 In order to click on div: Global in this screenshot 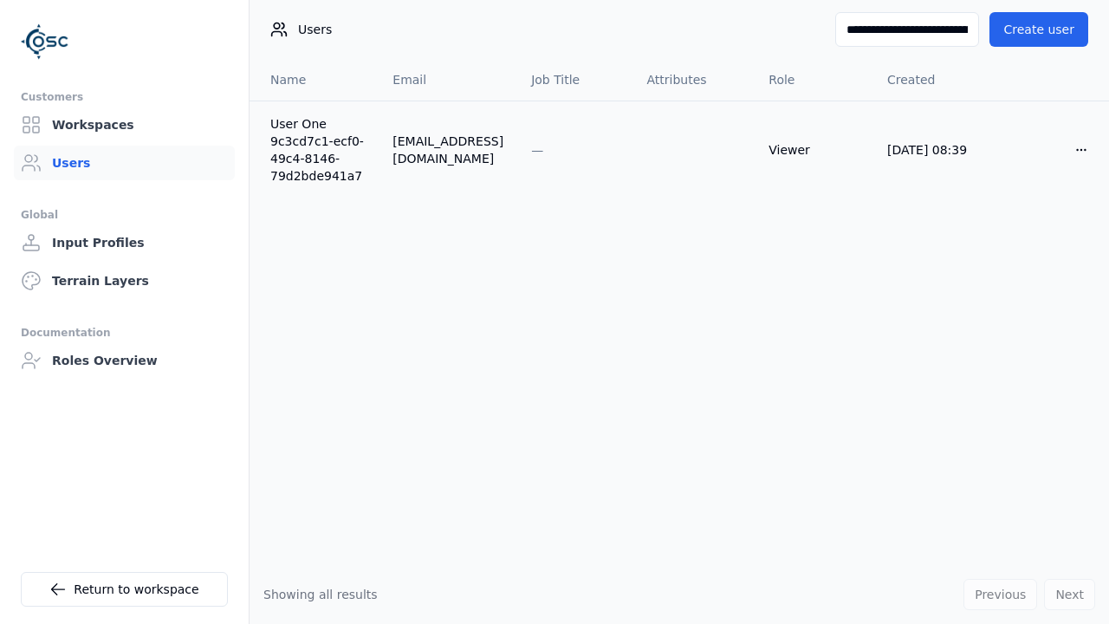, I will do `click(124, 215)`.